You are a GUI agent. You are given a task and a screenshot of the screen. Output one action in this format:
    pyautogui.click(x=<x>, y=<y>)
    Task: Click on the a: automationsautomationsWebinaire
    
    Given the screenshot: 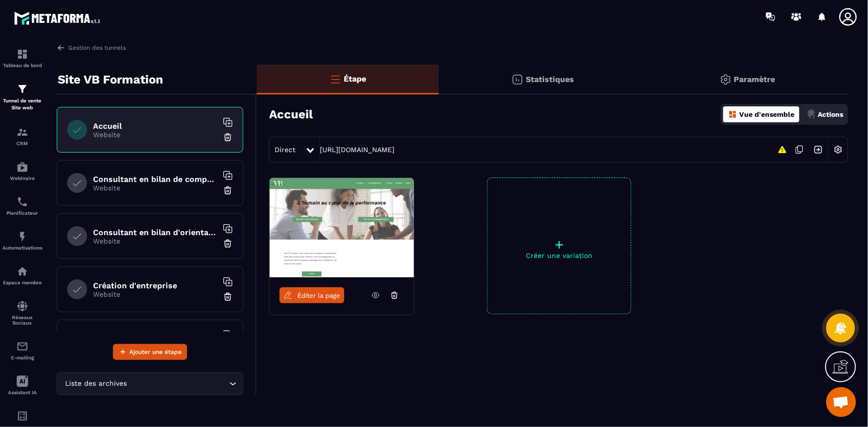 What is the action you would take?
    pyautogui.click(x=22, y=171)
    